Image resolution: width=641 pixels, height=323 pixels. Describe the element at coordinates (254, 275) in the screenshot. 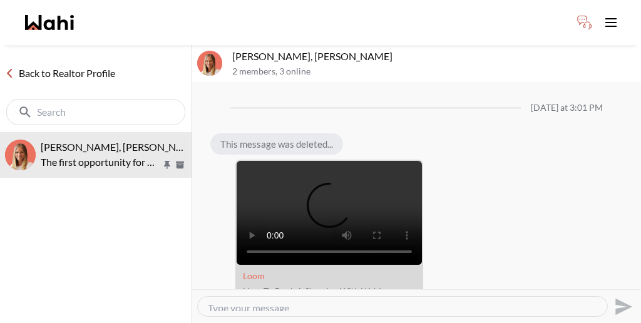

I see `a: Attachment` at that location.